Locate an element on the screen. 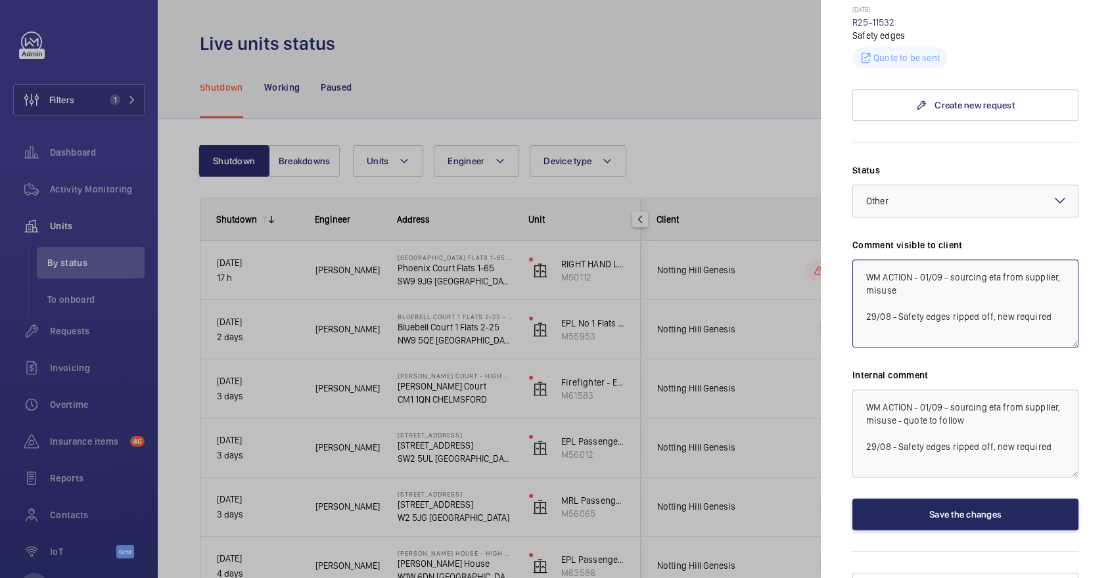 Image resolution: width=1110 pixels, height=578 pixels. span: Other is located at coordinates (877, 201).